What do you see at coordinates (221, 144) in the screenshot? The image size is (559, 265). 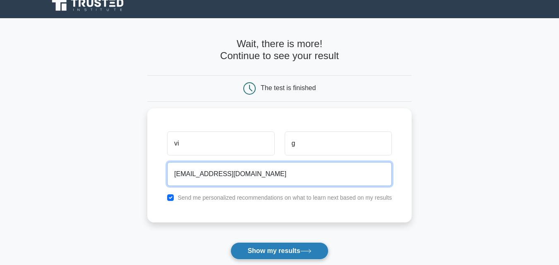 I see `input: First name` at bounding box center [221, 144].